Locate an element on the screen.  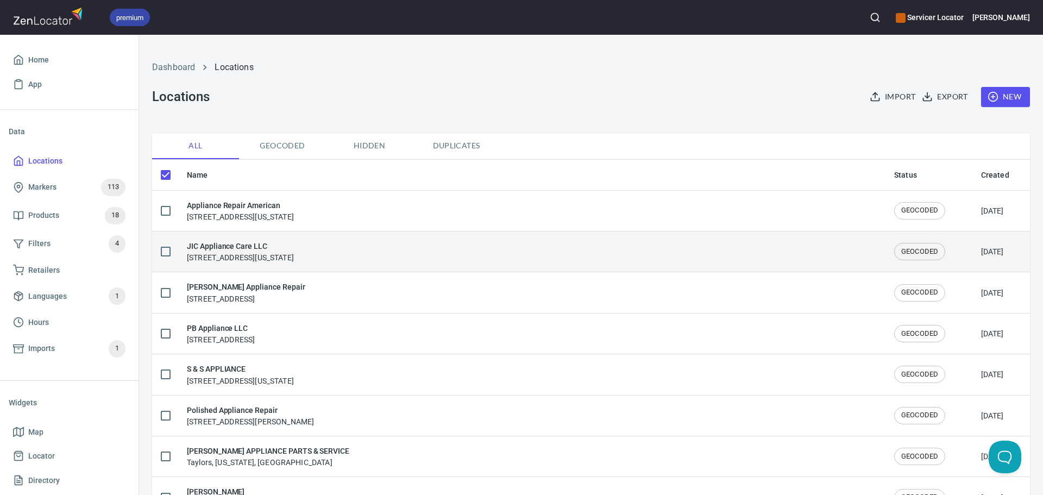
button: Export is located at coordinates (945, 97).